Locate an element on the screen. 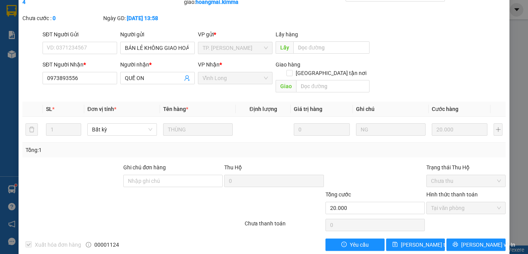  span: Giao hàng is located at coordinates (288, 65).